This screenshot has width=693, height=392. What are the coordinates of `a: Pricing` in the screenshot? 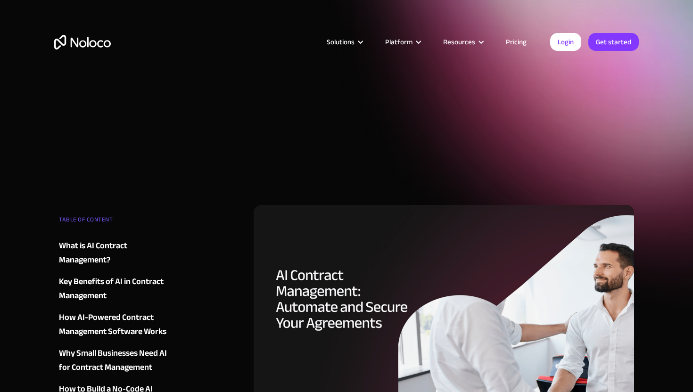 It's located at (516, 42).